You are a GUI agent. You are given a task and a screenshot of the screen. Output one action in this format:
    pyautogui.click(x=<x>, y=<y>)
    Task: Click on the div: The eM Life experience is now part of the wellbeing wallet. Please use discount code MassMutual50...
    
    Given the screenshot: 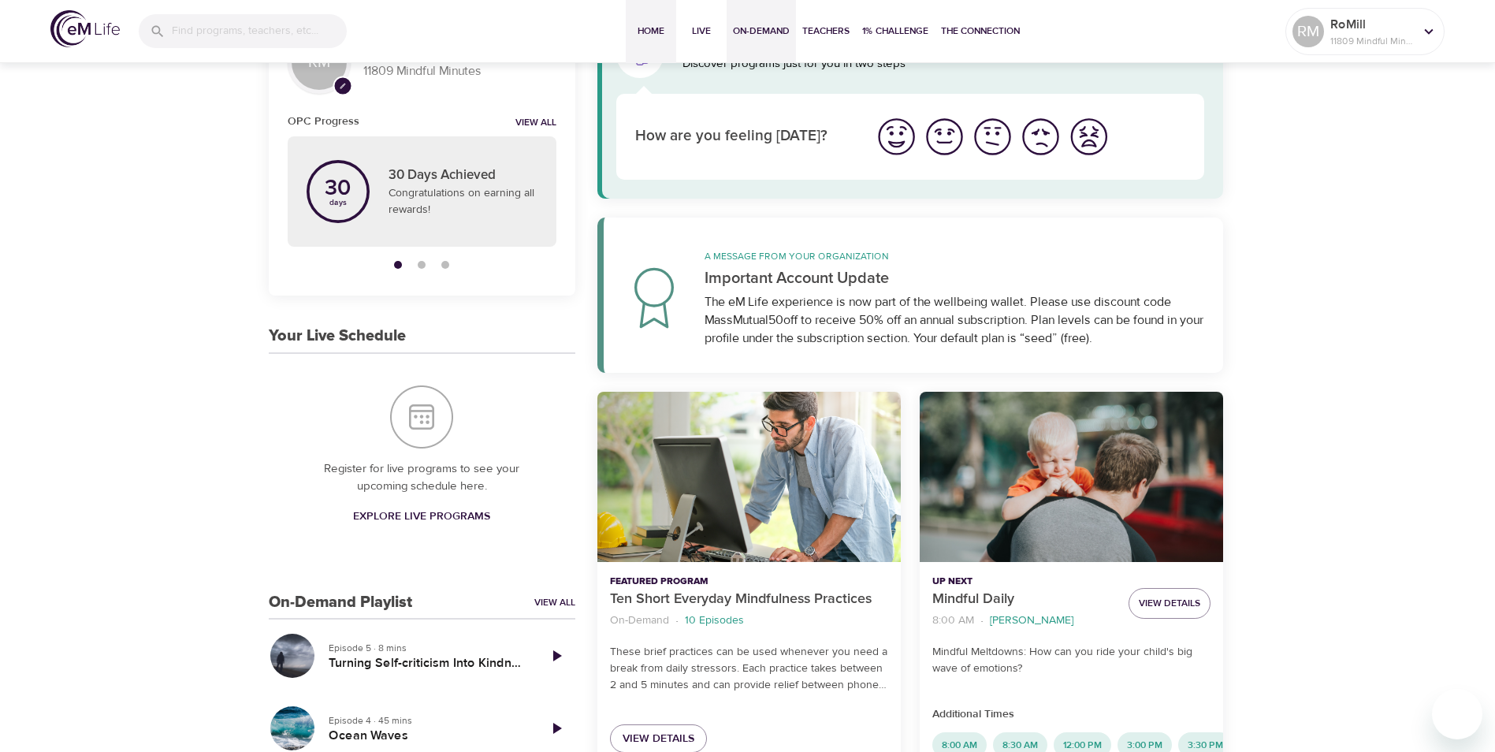 What is the action you would take?
    pyautogui.click(x=954, y=320)
    